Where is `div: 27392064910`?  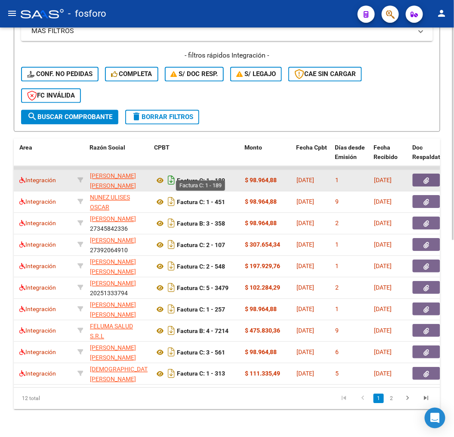 div: 27392064910 is located at coordinates (119, 245).